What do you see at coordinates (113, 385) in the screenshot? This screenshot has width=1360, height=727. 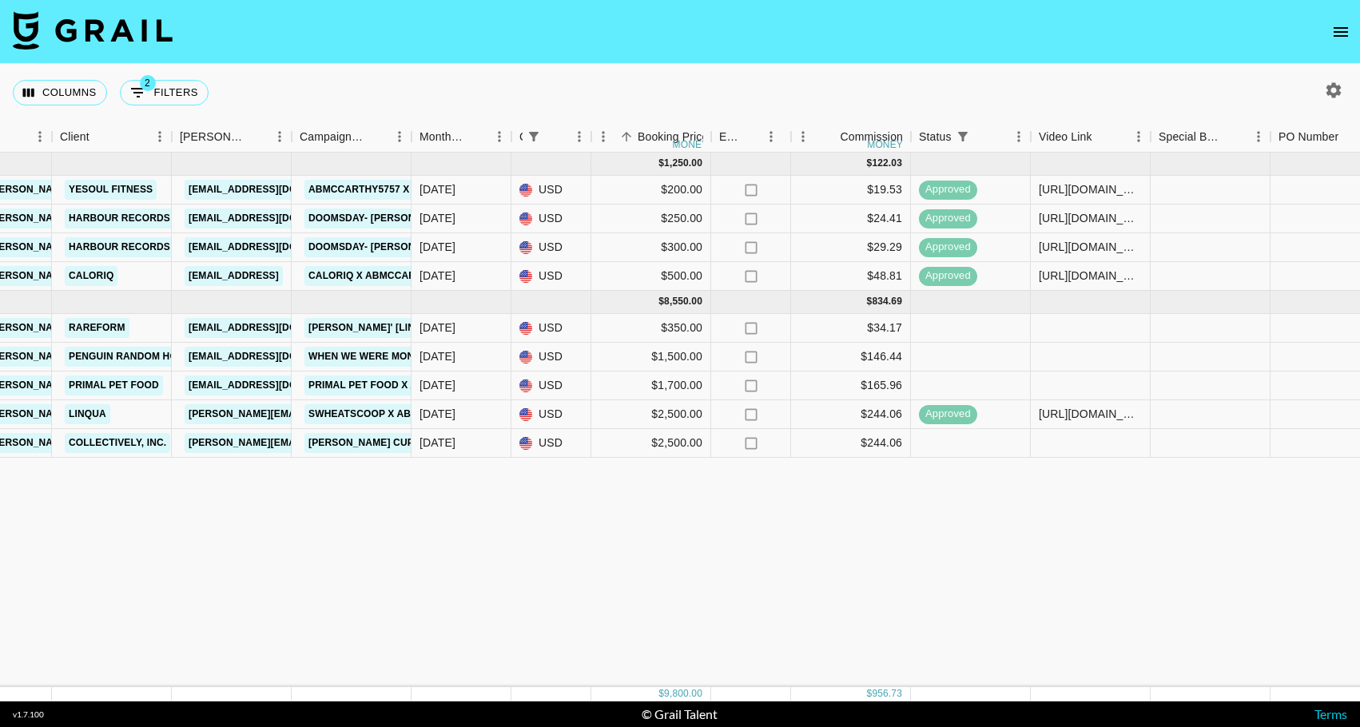 I see `a: Primal Pet Food` at bounding box center [113, 385].